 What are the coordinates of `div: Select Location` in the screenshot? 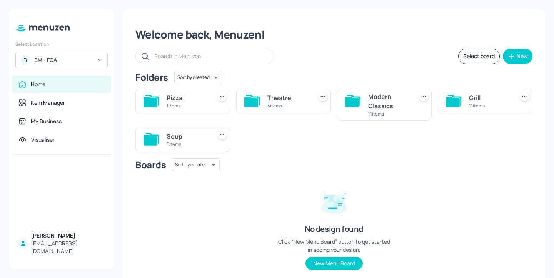 It's located at (62, 44).